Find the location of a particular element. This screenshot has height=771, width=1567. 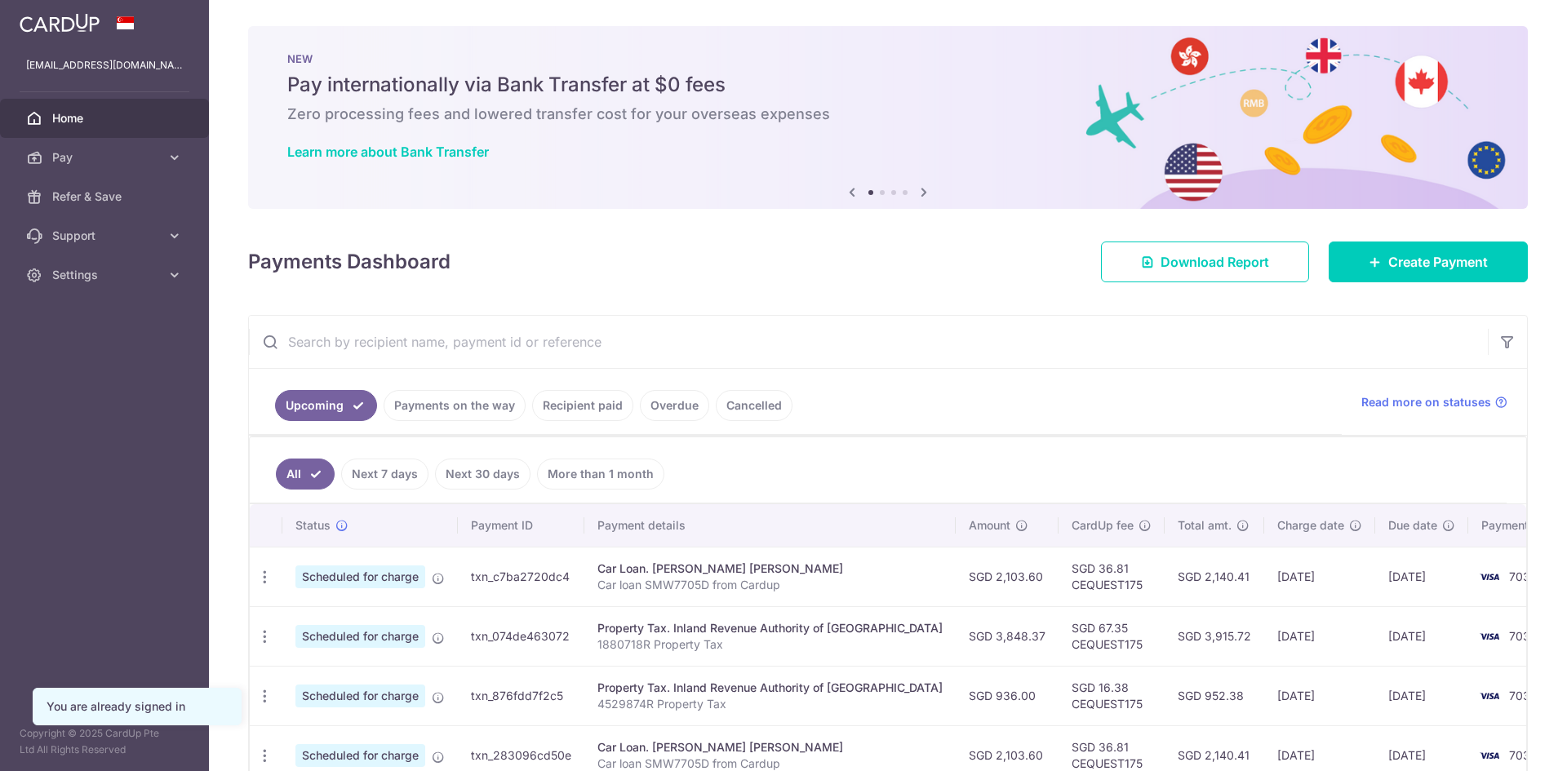

td: SGD 3,848.37 is located at coordinates (1007, 636).